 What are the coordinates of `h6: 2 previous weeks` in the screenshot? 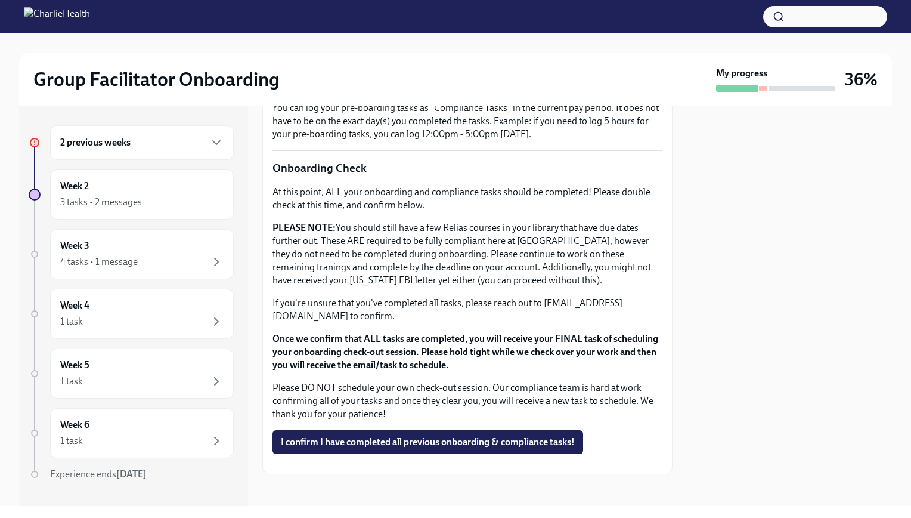 It's located at (95, 143).